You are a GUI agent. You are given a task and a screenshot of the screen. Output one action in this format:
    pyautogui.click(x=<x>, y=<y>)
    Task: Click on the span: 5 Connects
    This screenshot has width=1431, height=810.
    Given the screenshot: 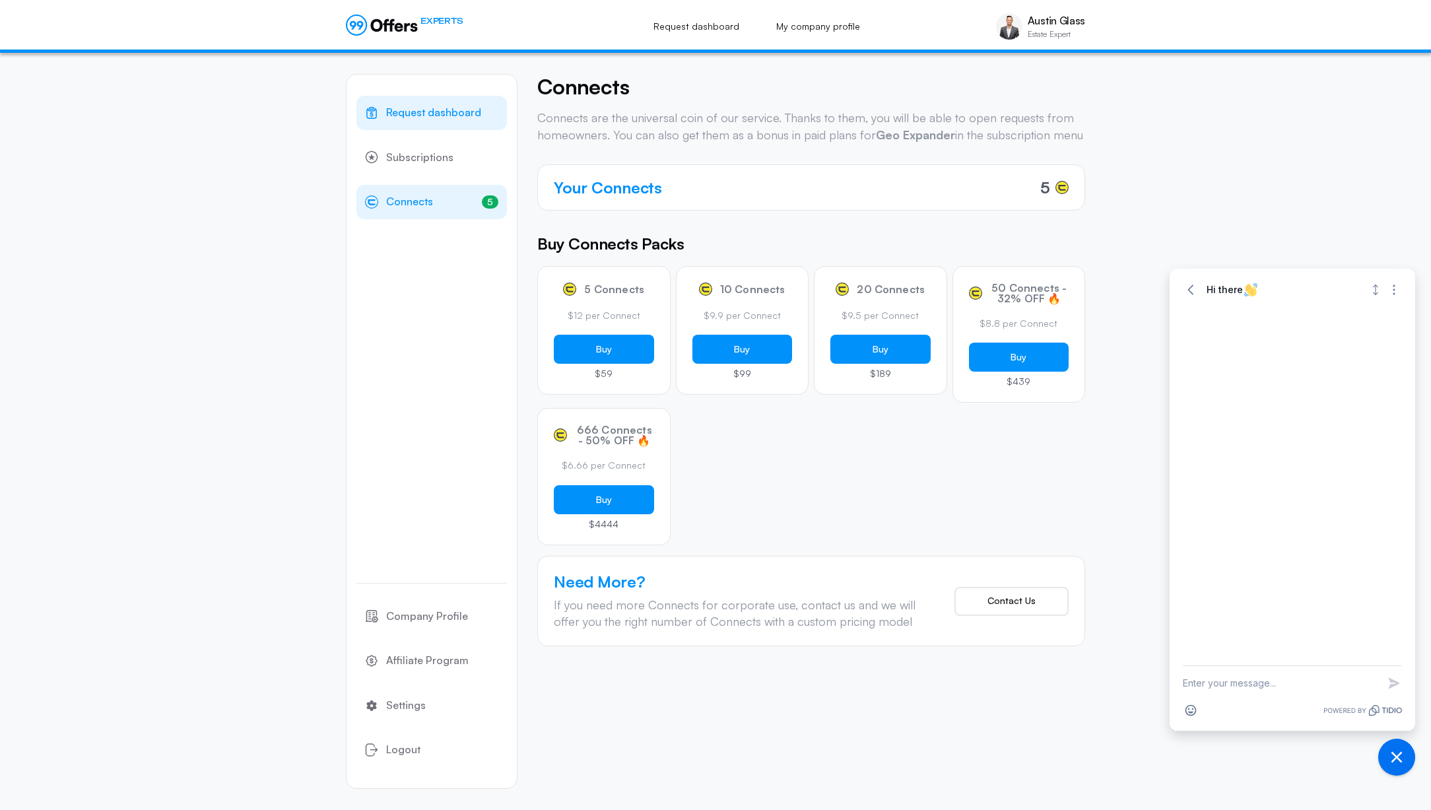 What is the action you would take?
    pyautogui.click(x=614, y=289)
    